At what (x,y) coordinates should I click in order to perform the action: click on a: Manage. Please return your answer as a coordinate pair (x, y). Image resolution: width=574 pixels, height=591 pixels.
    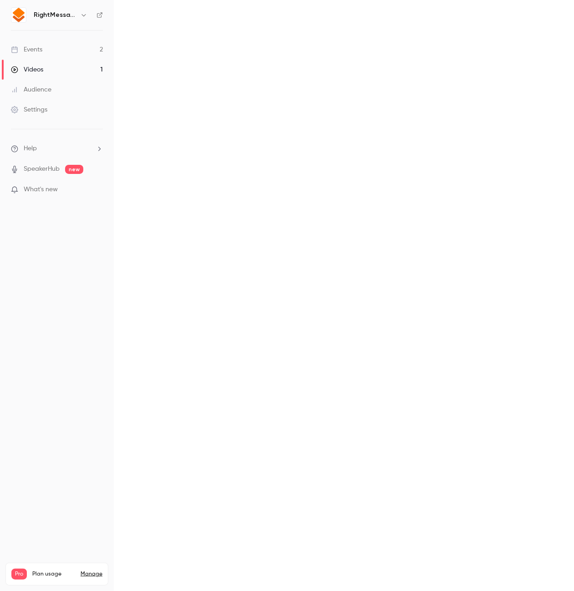
    Looking at the image, I should click on (92, 574).